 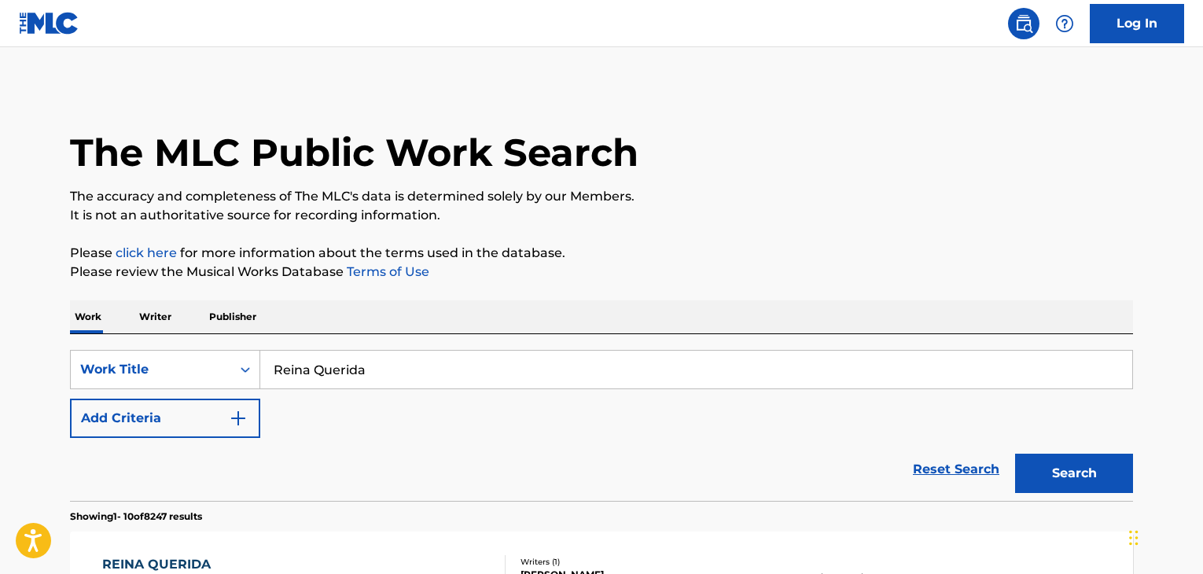 I want to click on div: Writers ( 1 ), so click(x=639, y=562).